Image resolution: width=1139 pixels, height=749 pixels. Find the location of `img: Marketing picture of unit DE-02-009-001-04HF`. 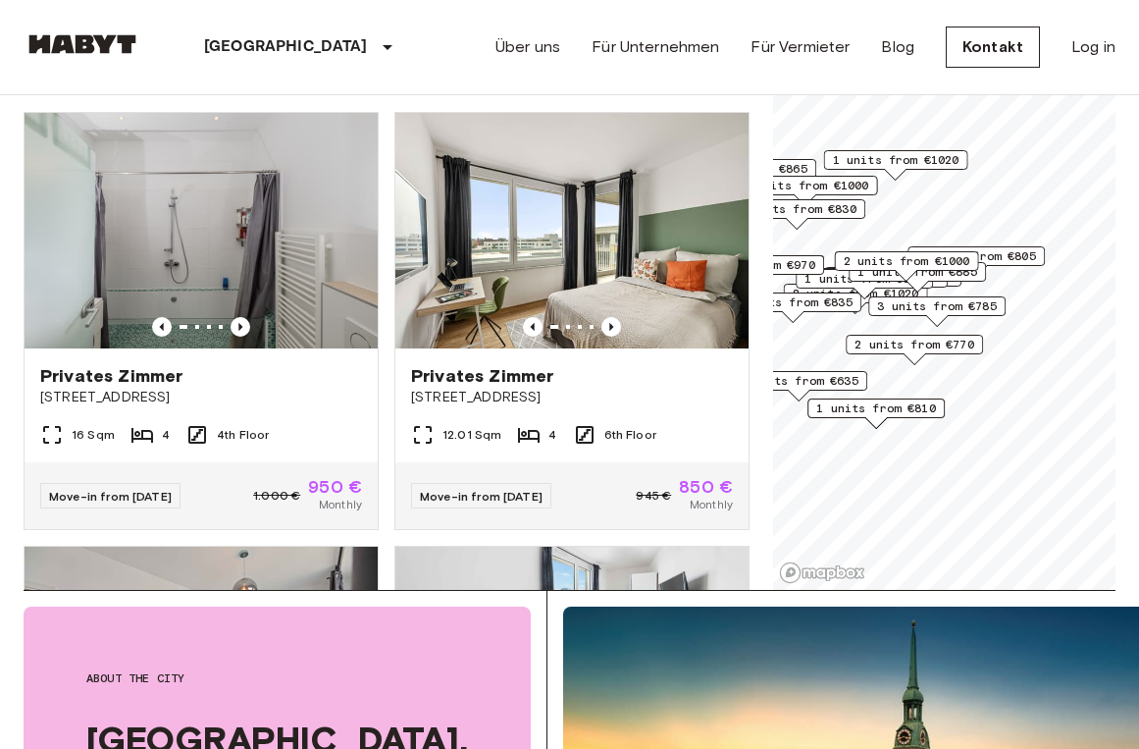

img: Marketing picture of unit DE-02-009-001-04HF is located at coordinates (201, 231).